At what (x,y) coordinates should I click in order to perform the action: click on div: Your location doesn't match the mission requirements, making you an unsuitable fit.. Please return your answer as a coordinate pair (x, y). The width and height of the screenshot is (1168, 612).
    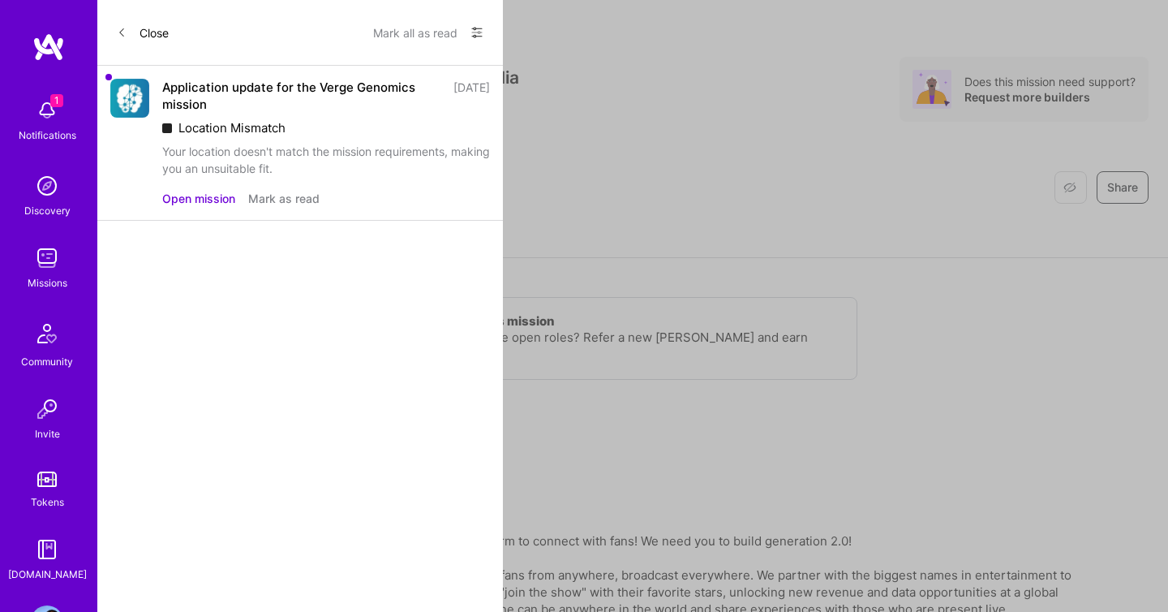
    Looking at the image, I should click on (326, 160).